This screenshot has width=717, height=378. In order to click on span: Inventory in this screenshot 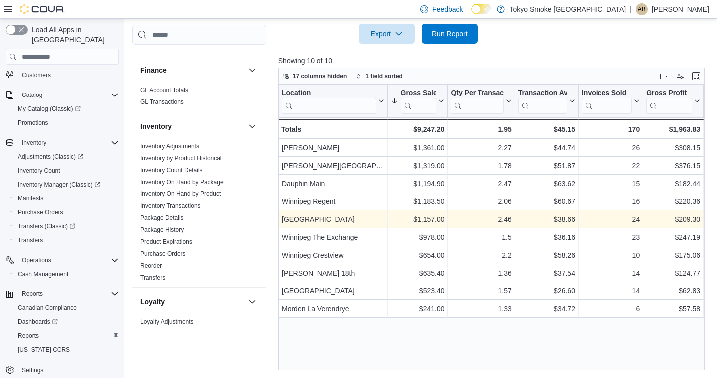, I will do `click(34, 143)`.